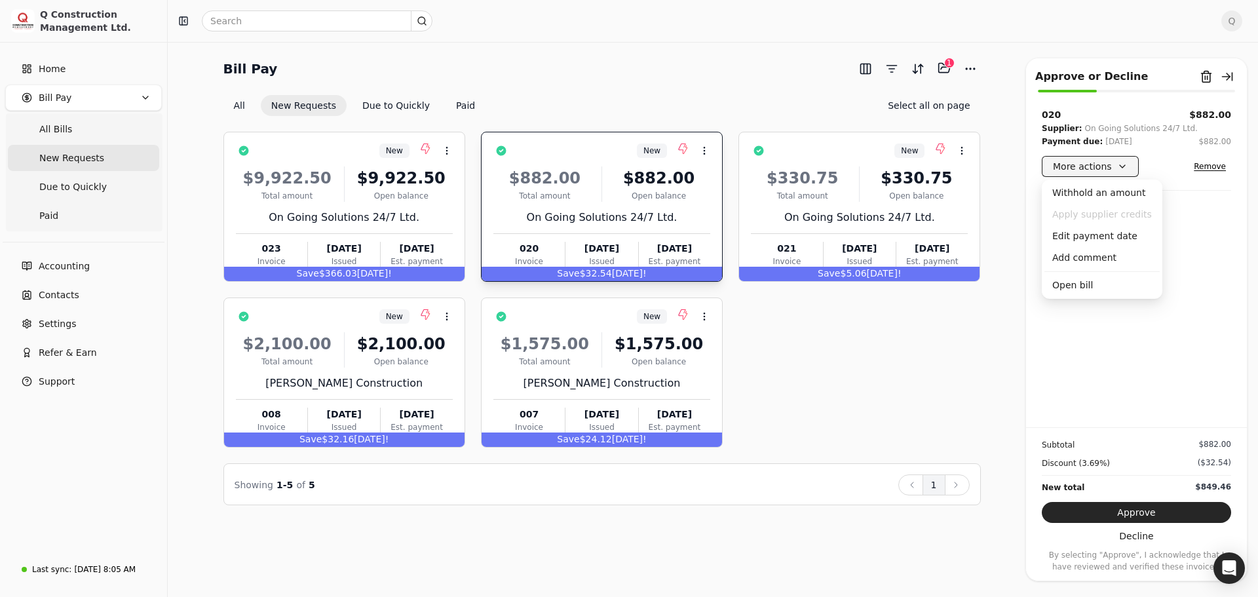 The height and width of the screenshot is (597, 1258). Describe the element at coordinates (786, 248) in the screenshot. I see `div: 021` at that location.